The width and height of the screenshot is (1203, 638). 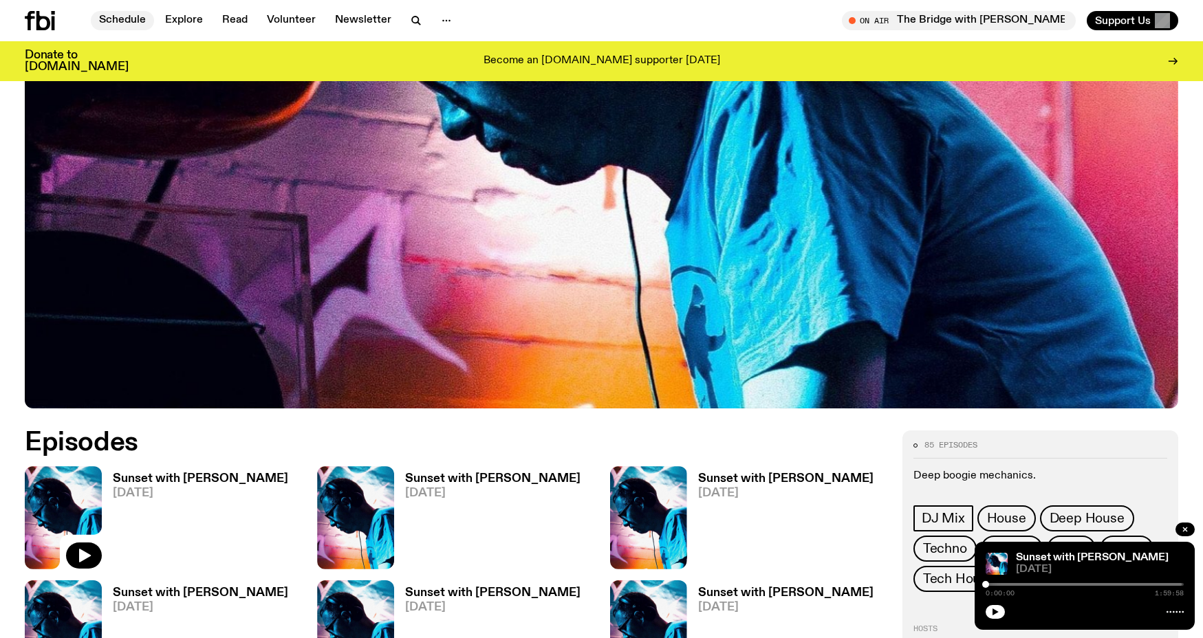 What do you see at coordinates (959, 579) in the screenshot?
I see `span: Tech House` at bounding box center [959, 579].